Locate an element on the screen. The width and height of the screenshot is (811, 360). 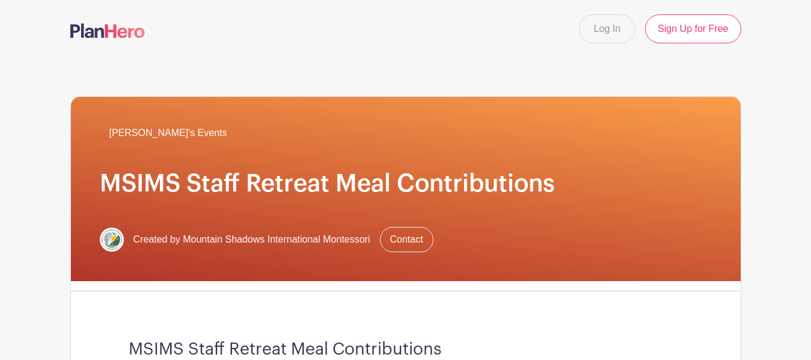
img: MSIM_LogoCircular.jpg is located at coordinates (112, 239).